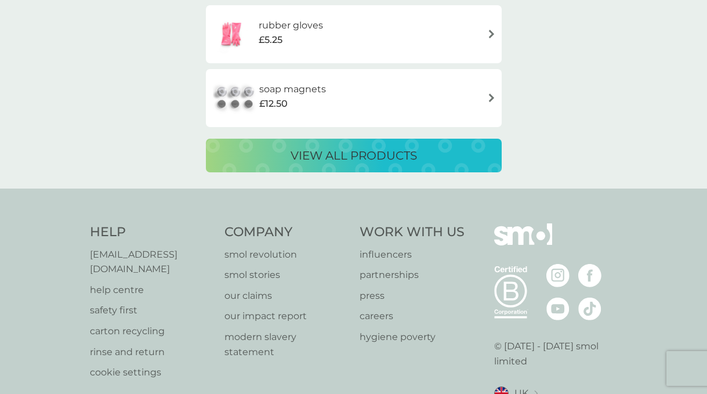 The height and width of the screenshot is (394, 707). I want to click on a: rinse and return, so click(151, 352).